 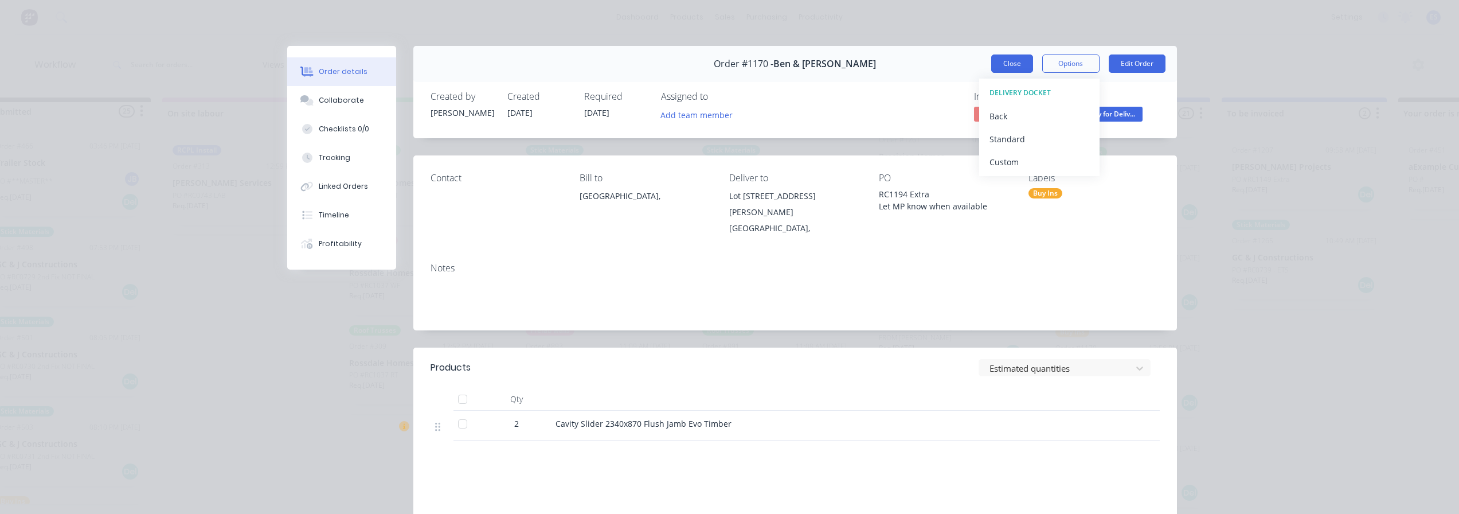 What do you see at coordinates (1039, 162) in the screenshot?
I see `div: Custom` at bounding box center [1039, 162].